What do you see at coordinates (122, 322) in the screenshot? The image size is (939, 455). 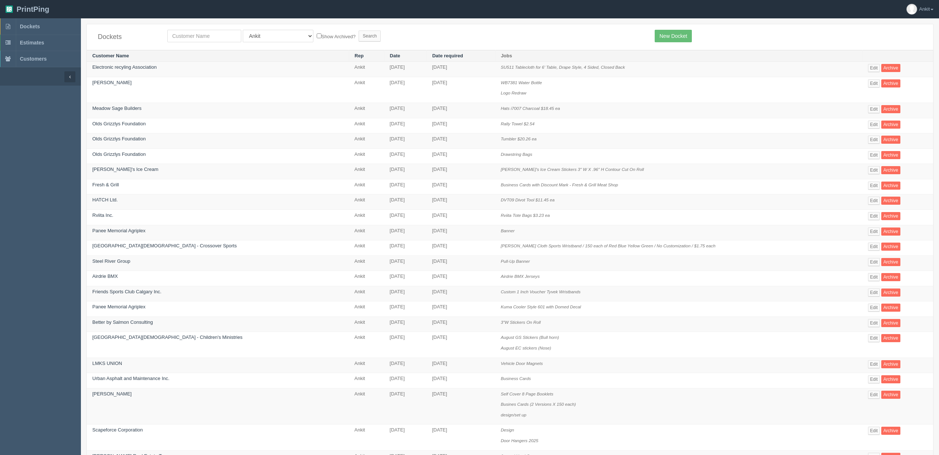 I see `a: Better by Salmon Consulting` at bounding box center [122, 322].